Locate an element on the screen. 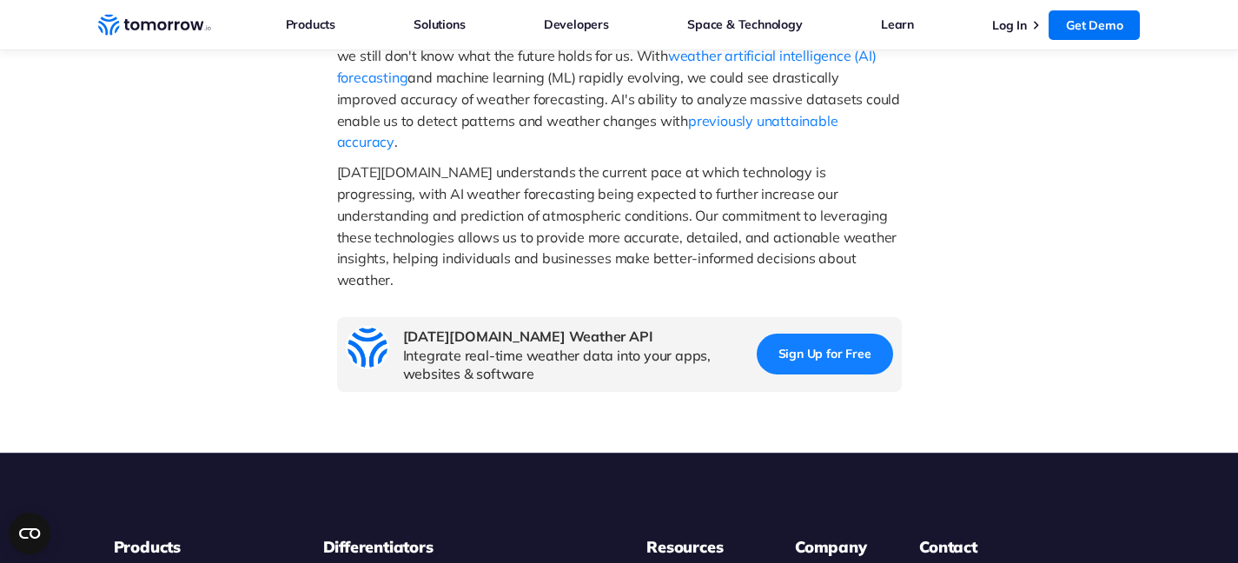 The width and height of the screenshot is (1238, 563). h3: Company is located at coordinates (833, 547).